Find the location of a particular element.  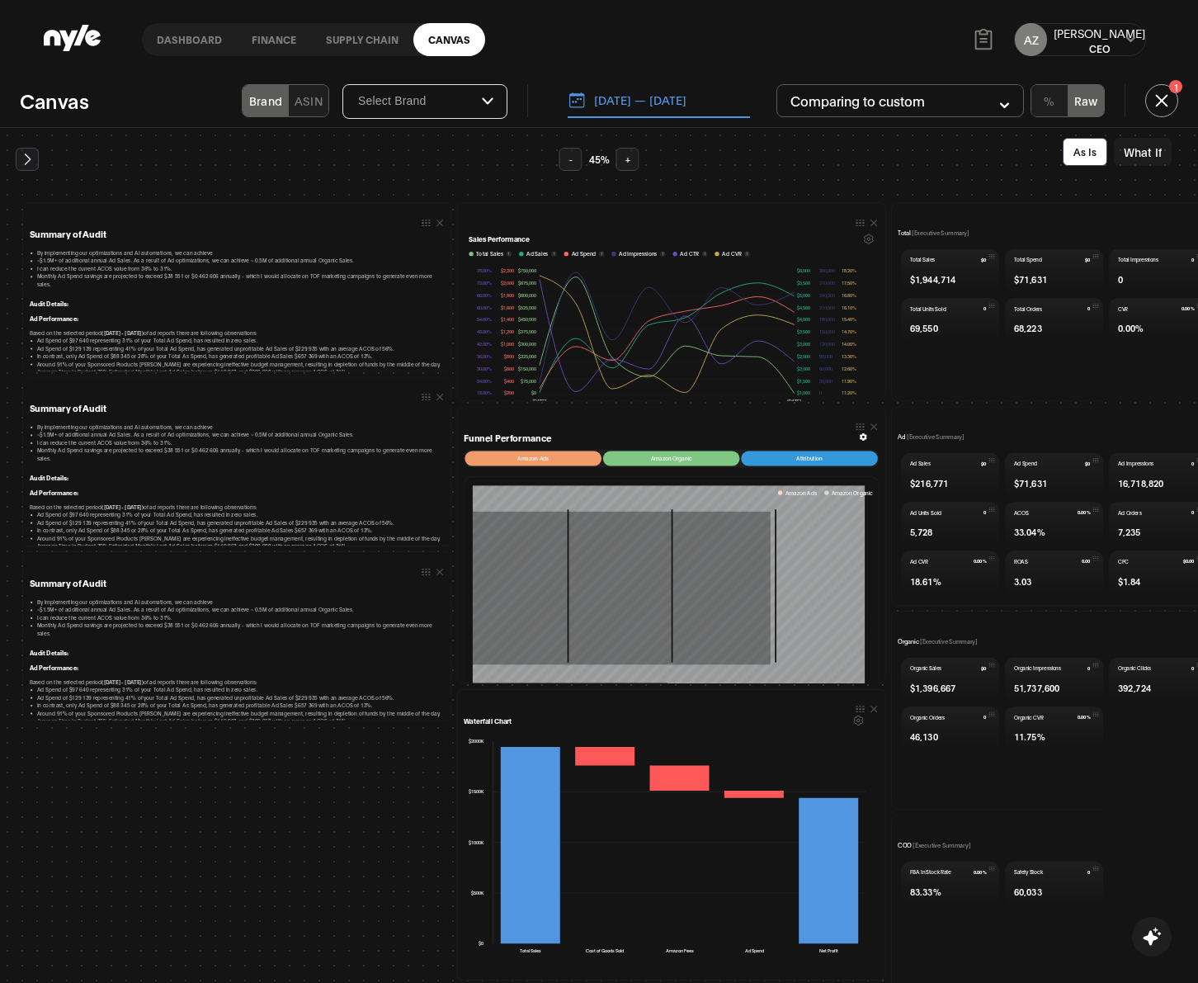

button: i is located at coordinates (705, 253).